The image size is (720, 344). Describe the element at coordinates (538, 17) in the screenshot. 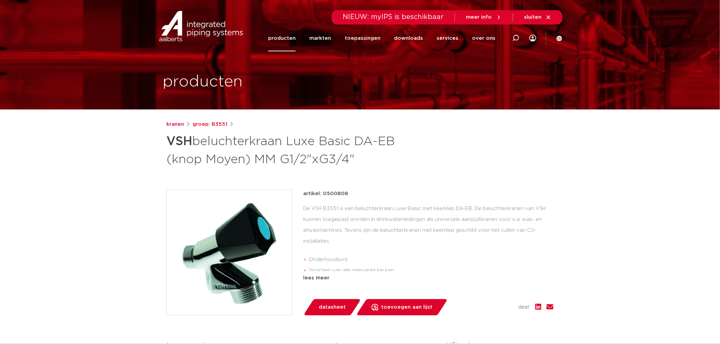

I see `a: sluiten` at that location.